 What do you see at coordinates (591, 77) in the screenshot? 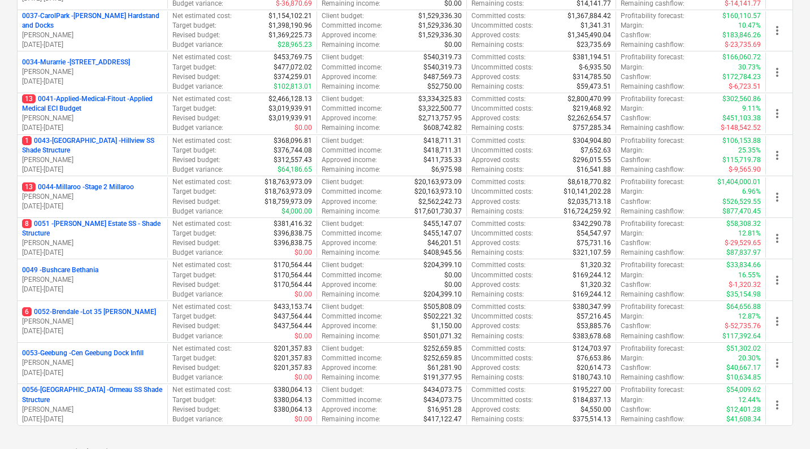
I see `p: $314,785.50` at bounding box center [591, 77].